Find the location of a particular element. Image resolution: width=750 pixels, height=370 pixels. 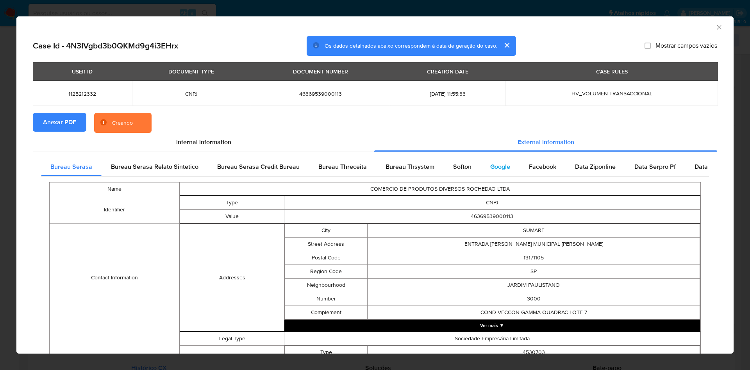

span: Bureau Serasa Credit Bureau is located at coordinates (258, 166).